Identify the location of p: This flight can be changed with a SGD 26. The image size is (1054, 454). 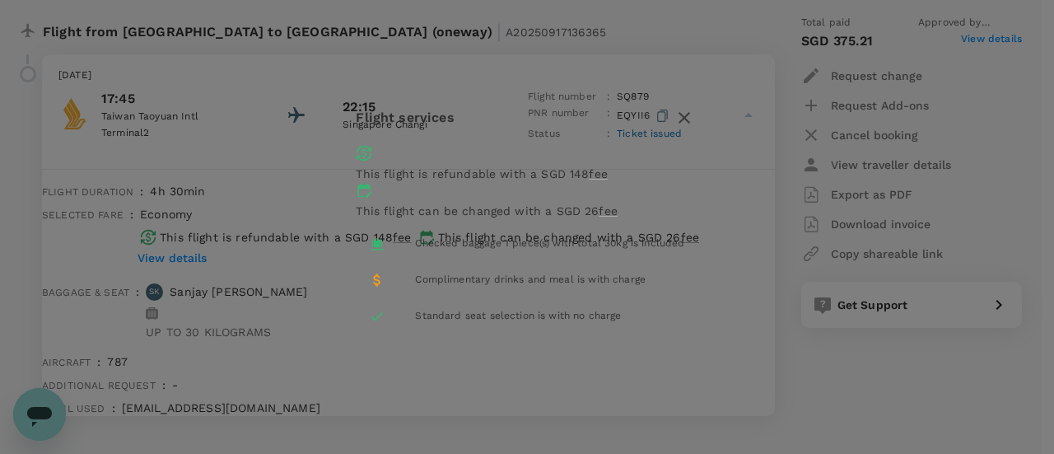
(526, 211).